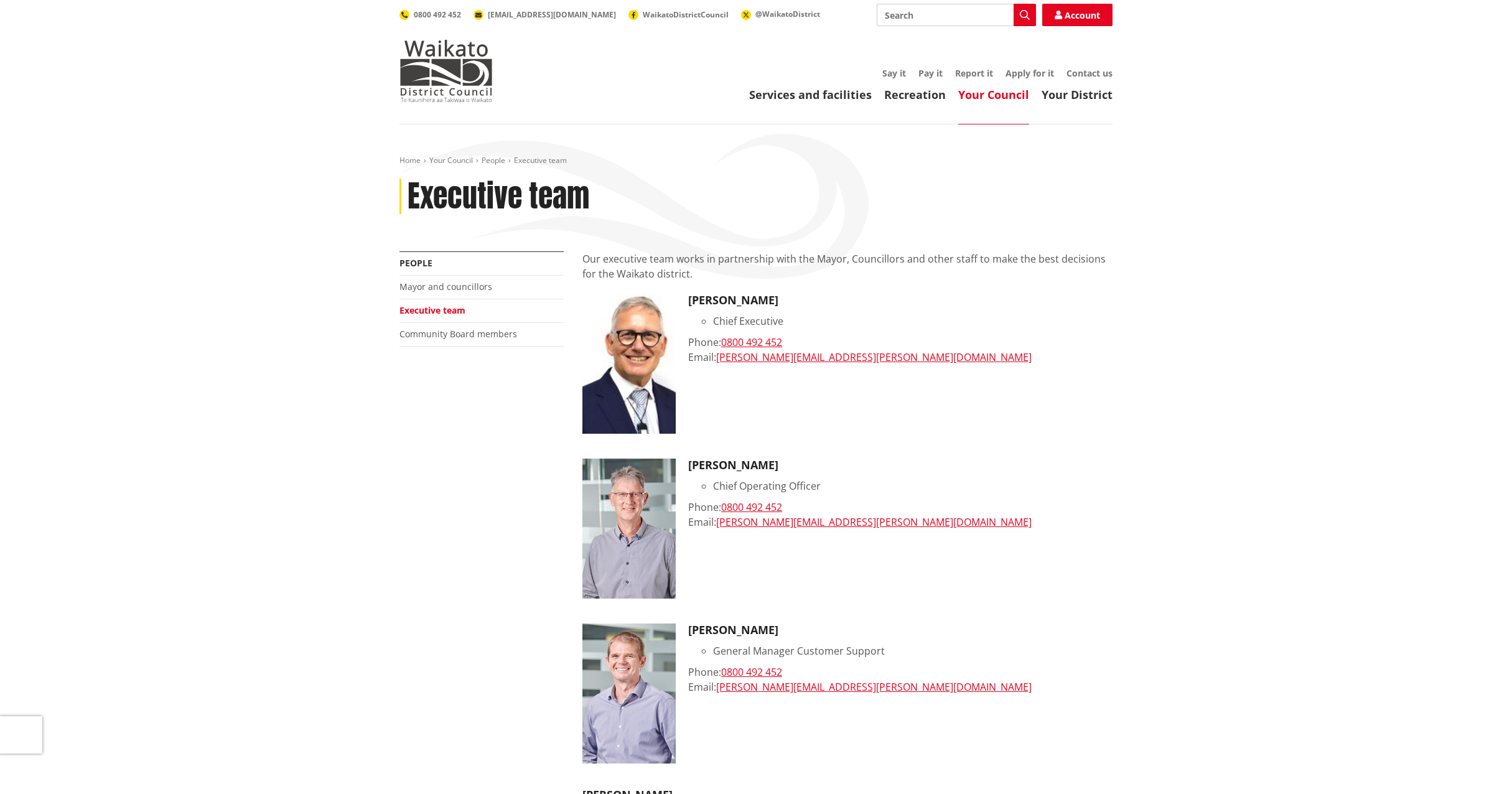 The width and height of the screenshot is (1512, 794). I want to click on a: Contact us, so click(1089, 73).